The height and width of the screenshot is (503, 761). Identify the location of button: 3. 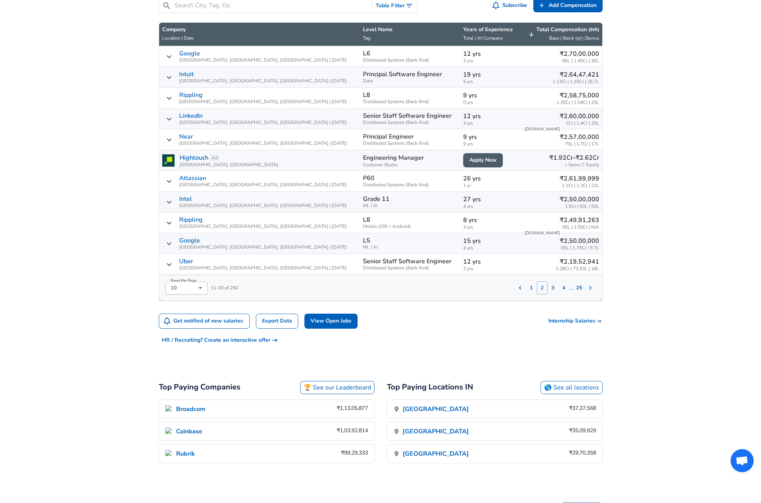
(553, 288).